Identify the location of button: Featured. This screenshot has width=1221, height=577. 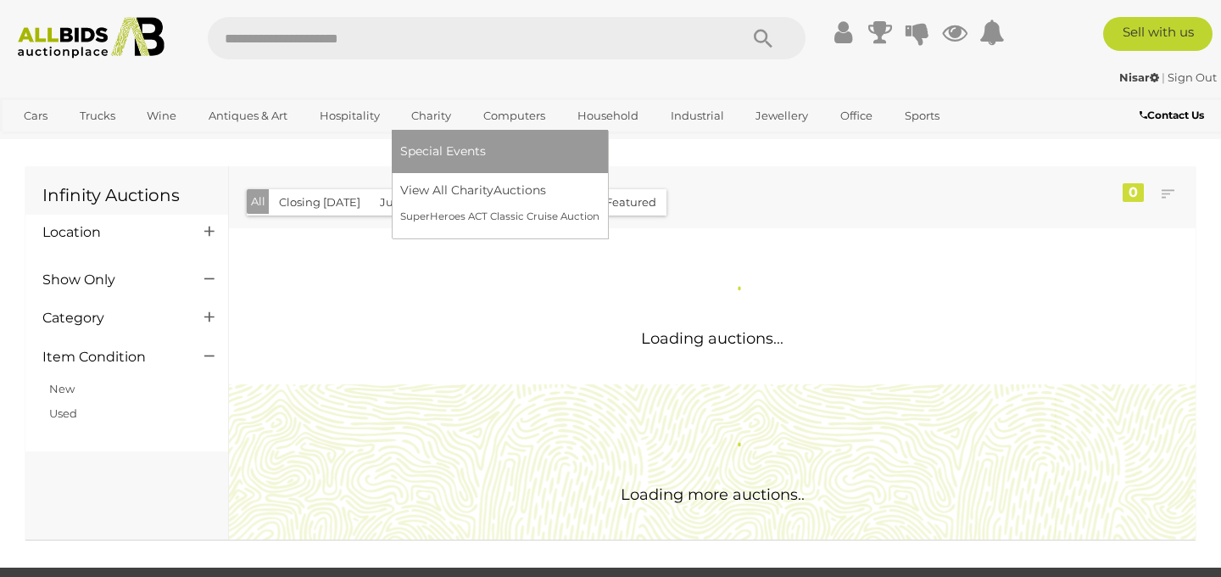
(631, 202).